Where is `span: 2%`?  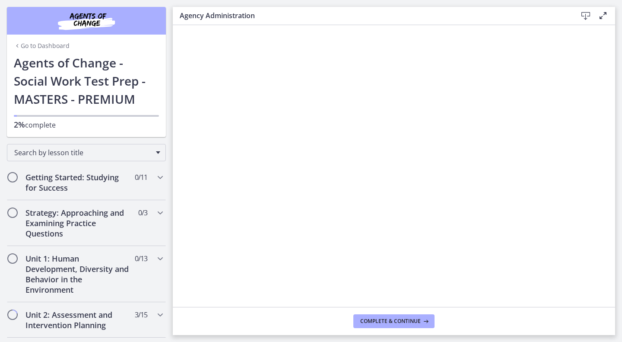
span: 2% is located at coordinates (19, 124).